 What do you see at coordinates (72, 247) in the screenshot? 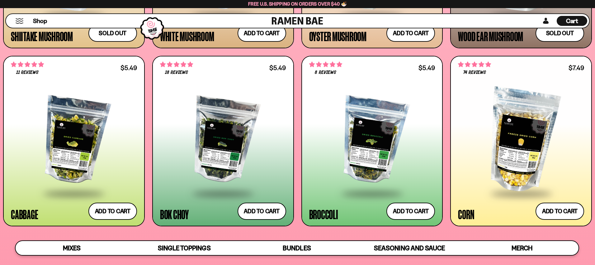
I see `span: Mixes` at bounding box center [72, 247].